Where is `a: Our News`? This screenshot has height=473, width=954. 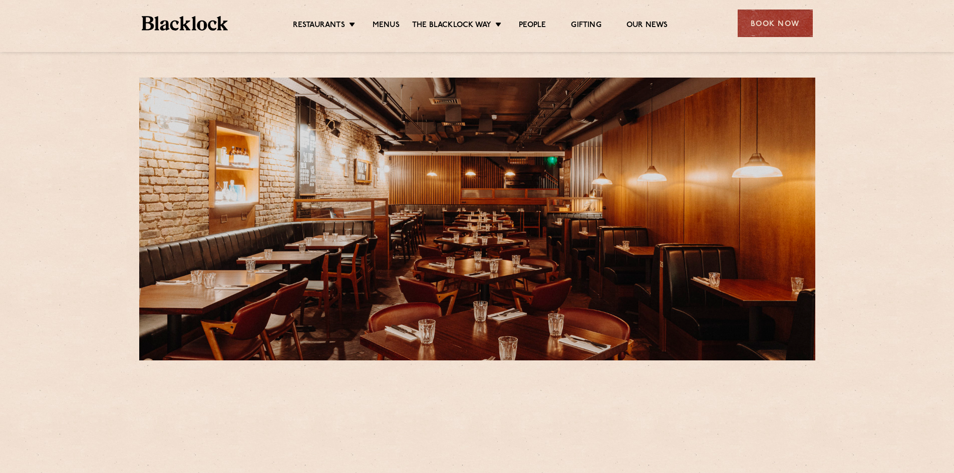 a: Our News is located at coordinates (647, 26).